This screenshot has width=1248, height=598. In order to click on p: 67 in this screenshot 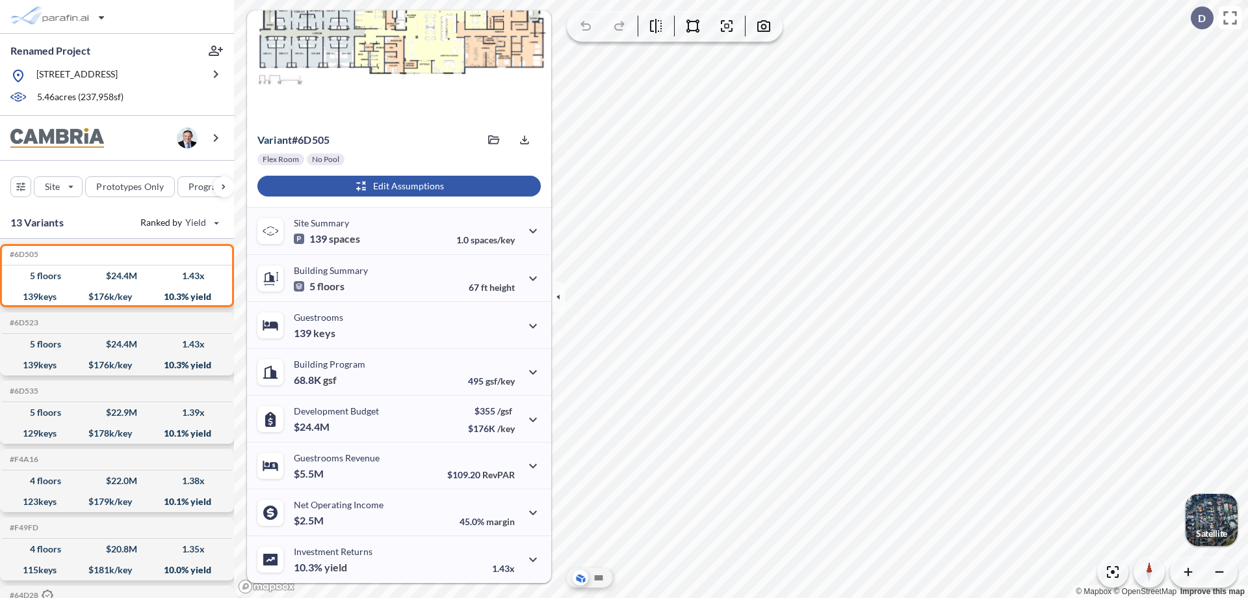, I will do `click(492, 287)`.